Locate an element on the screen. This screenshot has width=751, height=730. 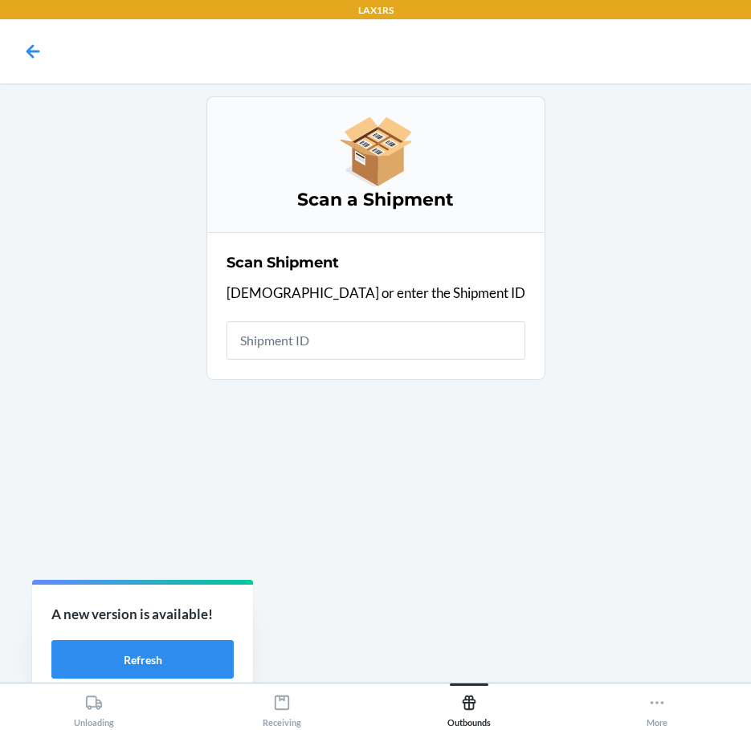
div: Outbounds is located at coordinates (469, 708).